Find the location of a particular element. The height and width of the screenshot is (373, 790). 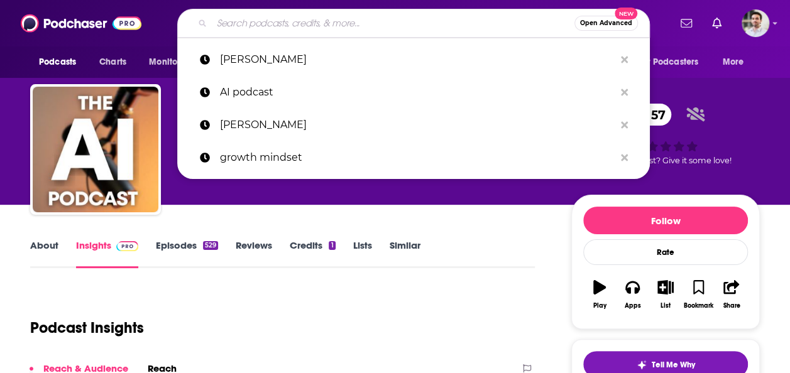

button: Apps is located at coordinates (632, 295).